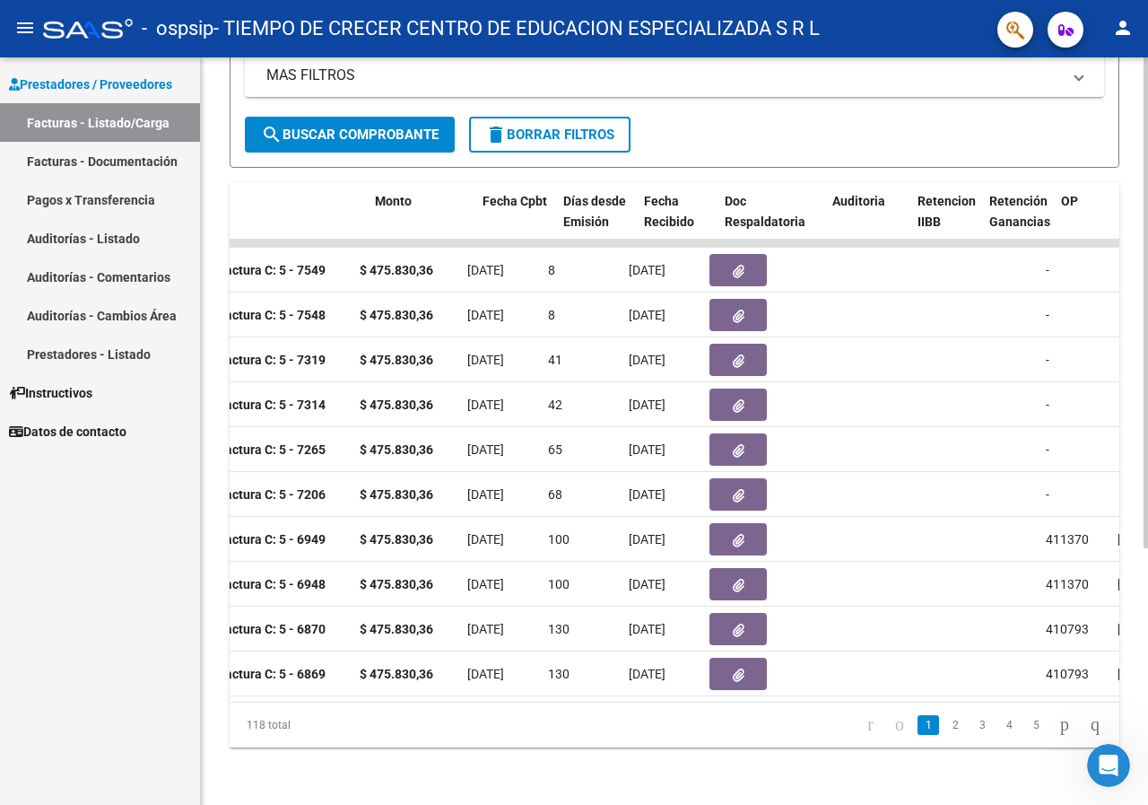 The width and height of the screenshot is (1148, 805). I want to click on a: go to first page, so click(870, 725).